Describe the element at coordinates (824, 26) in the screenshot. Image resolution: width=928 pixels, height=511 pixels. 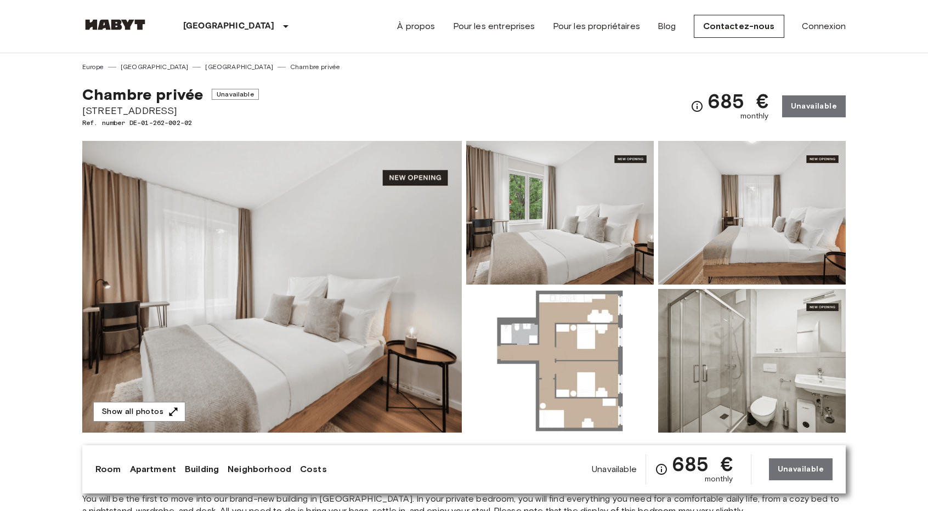
I see `a: Connexion` at that location.